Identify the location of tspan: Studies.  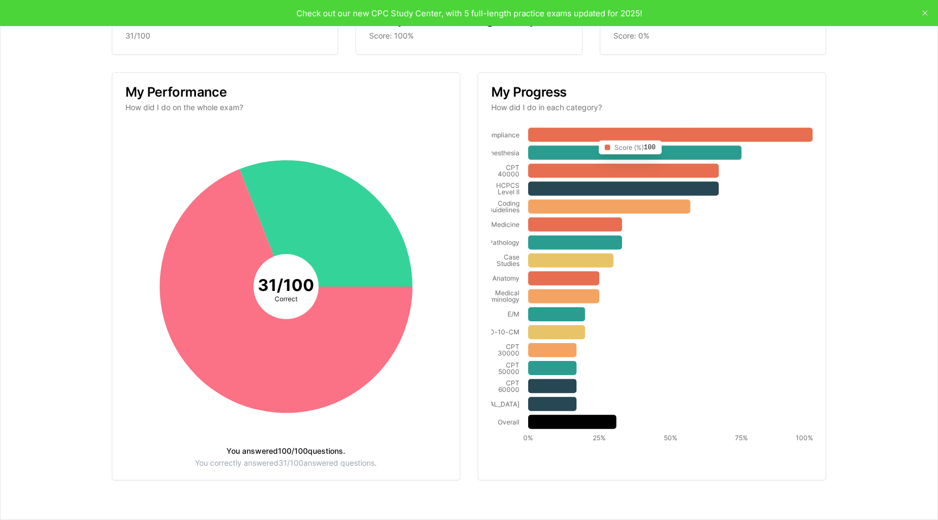
(508, 263).